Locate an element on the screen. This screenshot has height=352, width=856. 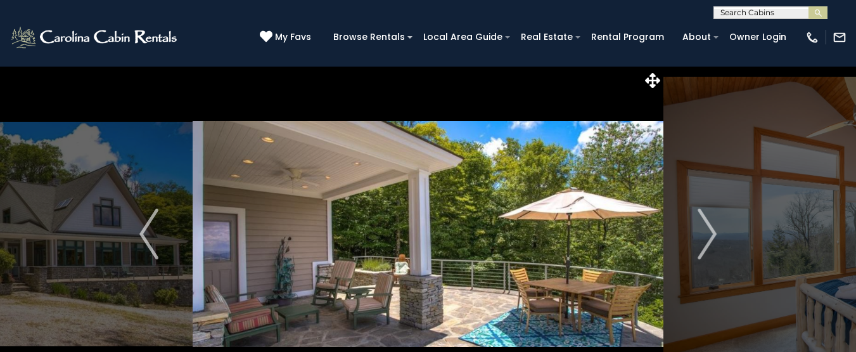
a: Owner Login is located at coordinates (758, 37).